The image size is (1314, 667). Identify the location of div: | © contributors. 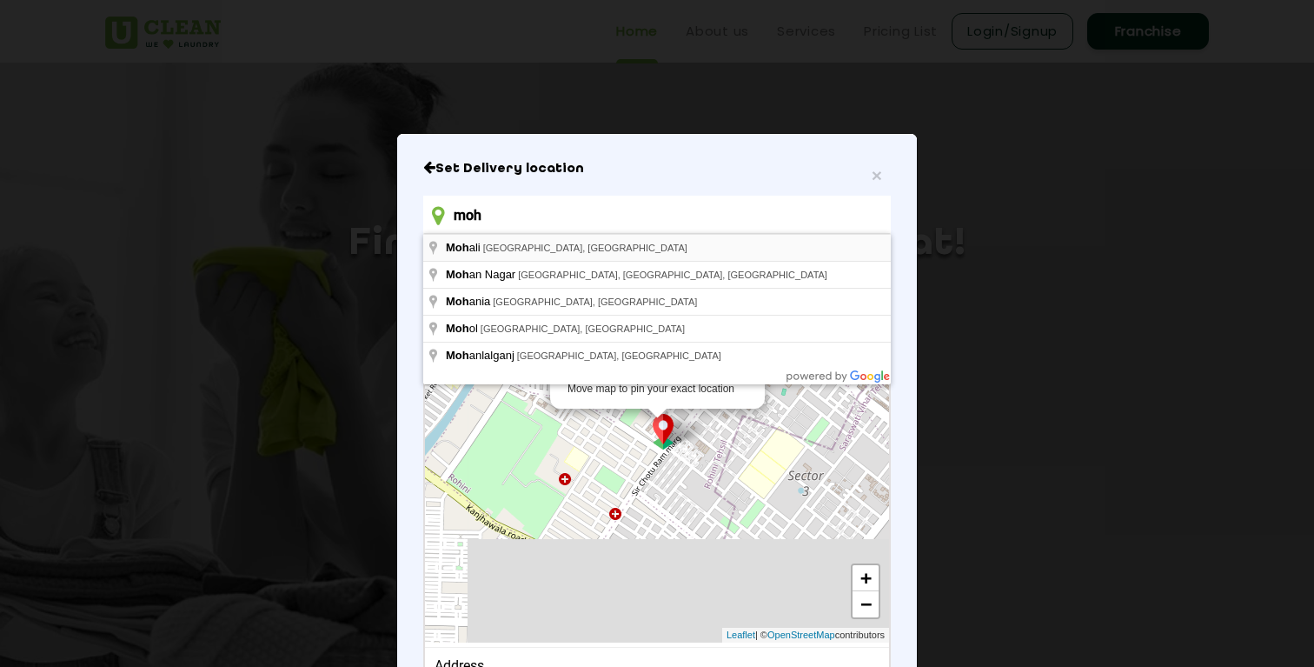
(806, 634).